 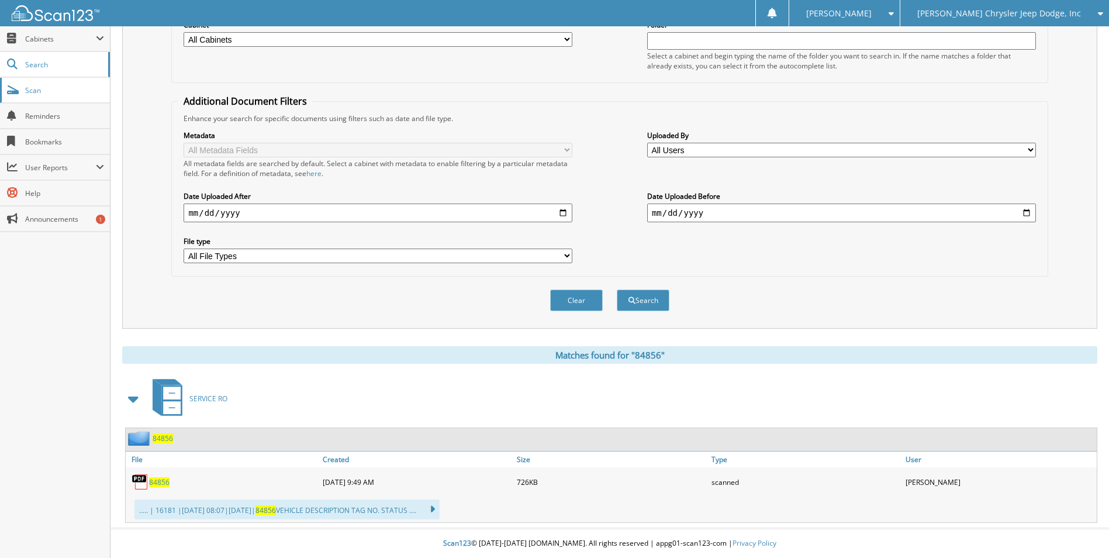 I want to click on legend: Additional Document Filters, so click(x=245, y=101).